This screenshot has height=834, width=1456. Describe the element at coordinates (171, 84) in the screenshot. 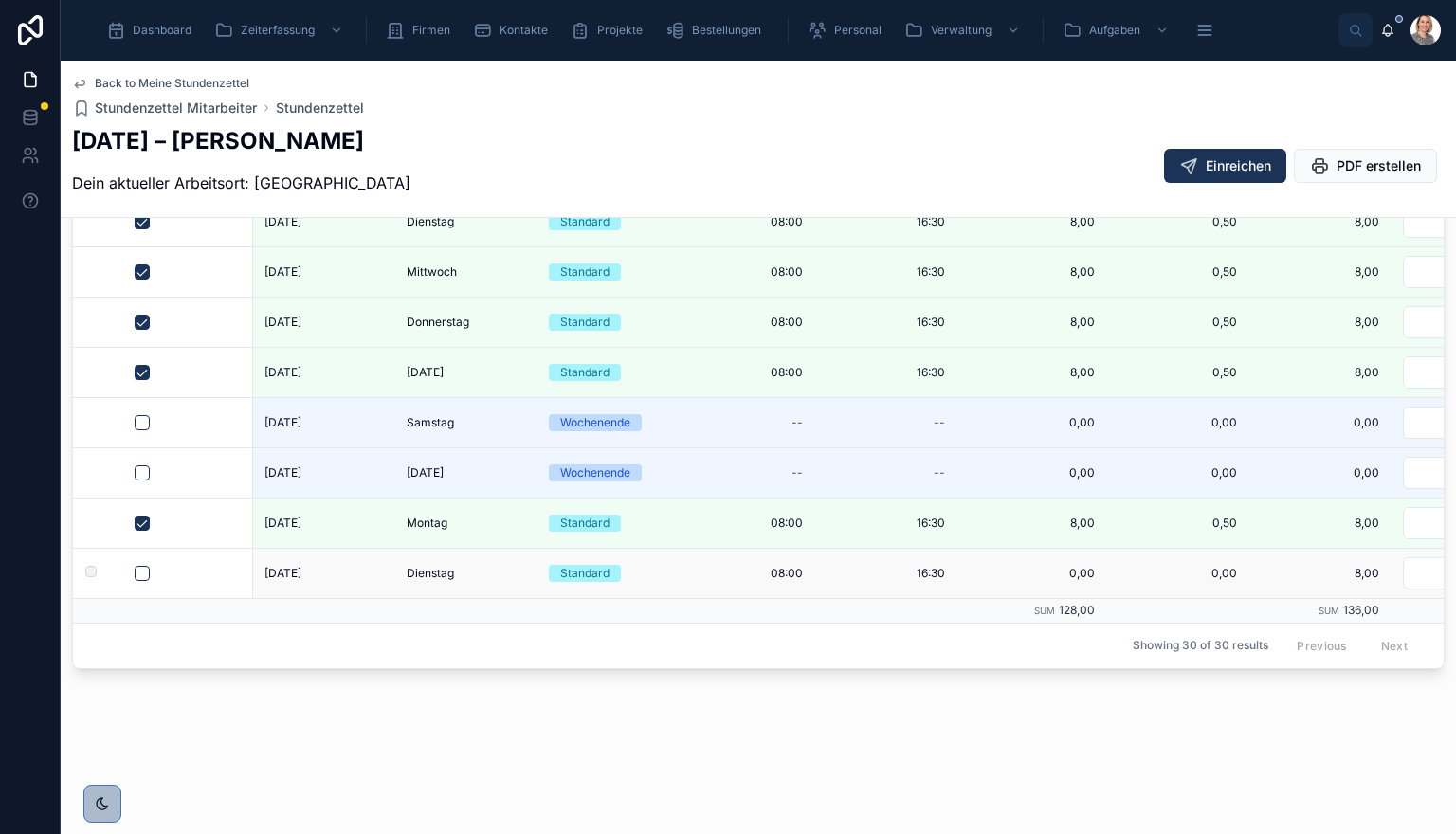

I see `span: Back to Meine Stundenzettel` at that location.